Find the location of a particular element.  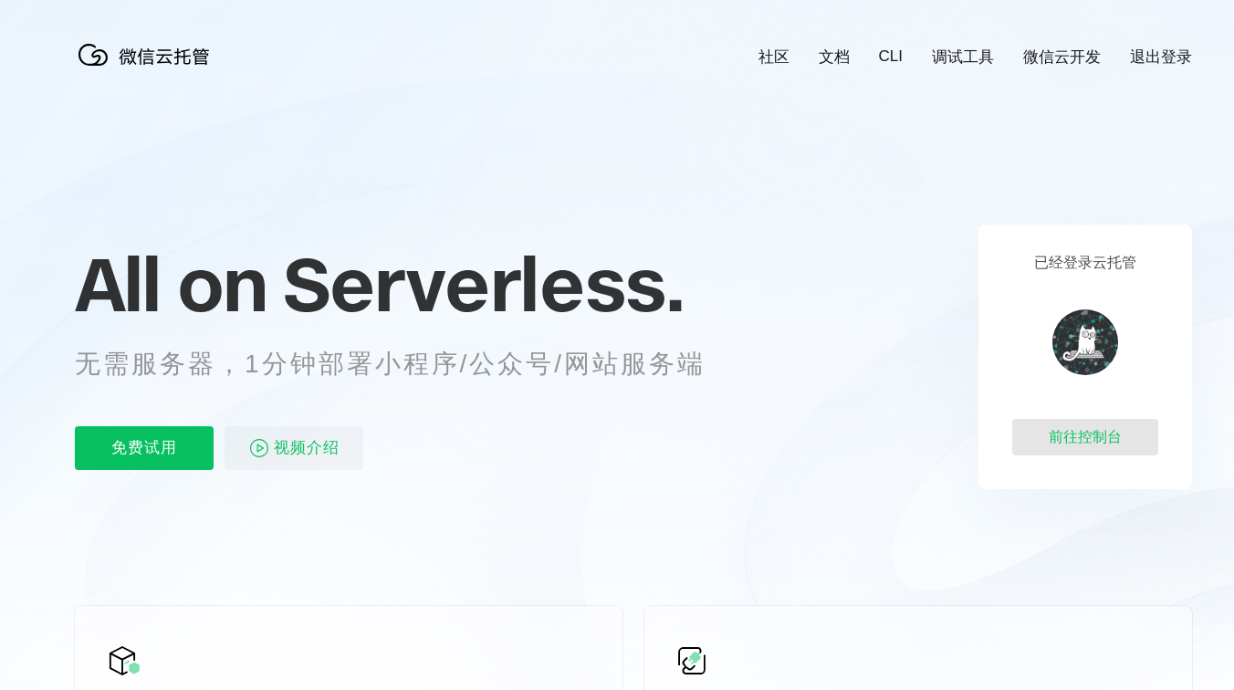

a: 调试工具 is located at coordinates (963, 57).